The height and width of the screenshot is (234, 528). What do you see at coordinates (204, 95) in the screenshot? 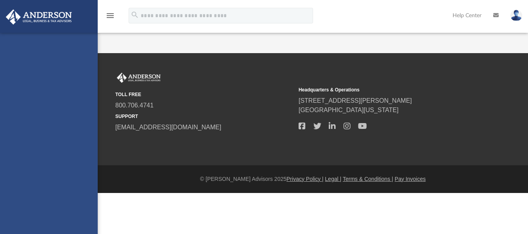
I see `small: TOLL FREE` at bounding box center [204, 95].